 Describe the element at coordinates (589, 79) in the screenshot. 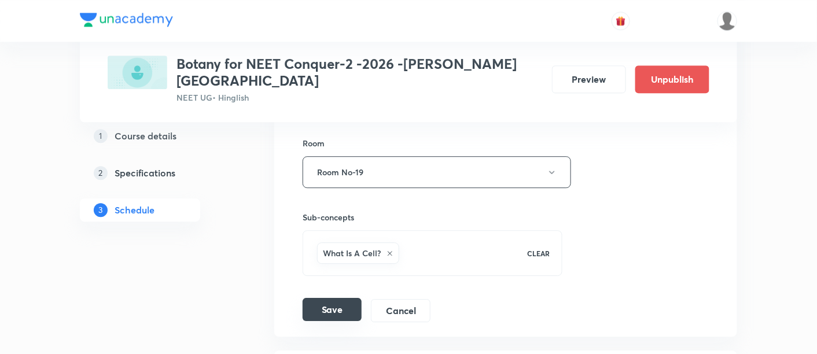

I see `button: Preview` at that location.